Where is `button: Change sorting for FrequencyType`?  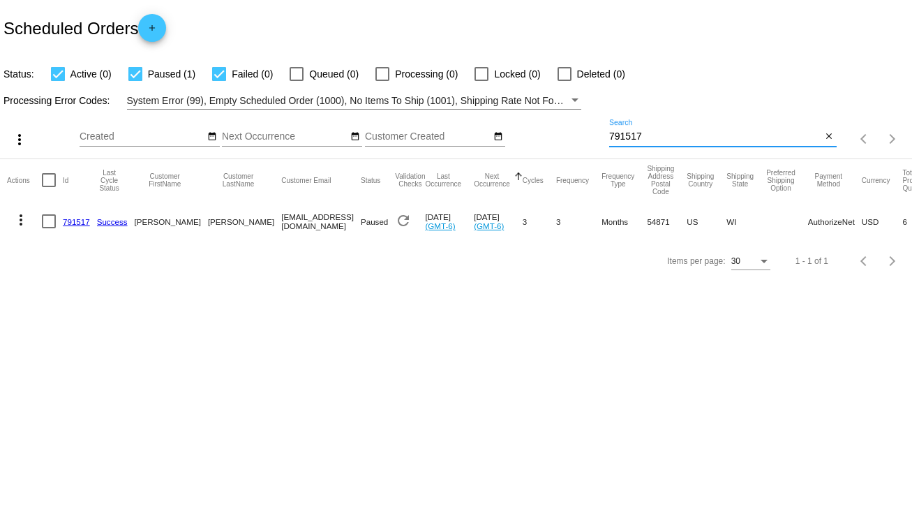 button: Change sorting for FrequencyType is located at coordinates (618, 180).